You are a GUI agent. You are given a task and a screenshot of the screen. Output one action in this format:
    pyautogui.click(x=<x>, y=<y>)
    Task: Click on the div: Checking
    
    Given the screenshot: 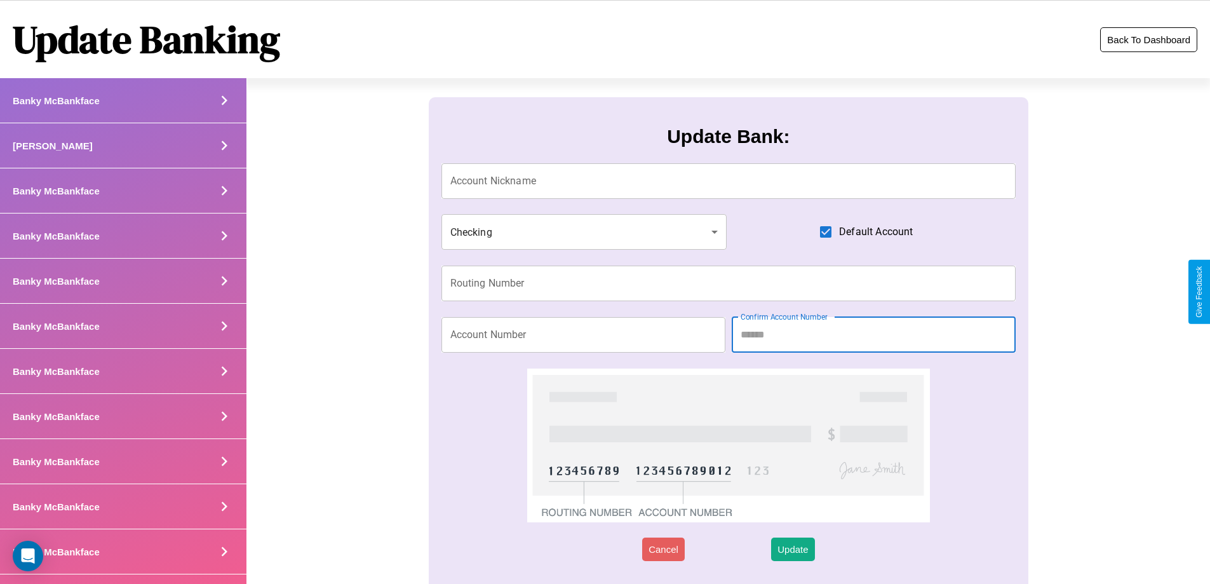 What is the action you would take?
    pyautogui.click(x=584, y=232)
    